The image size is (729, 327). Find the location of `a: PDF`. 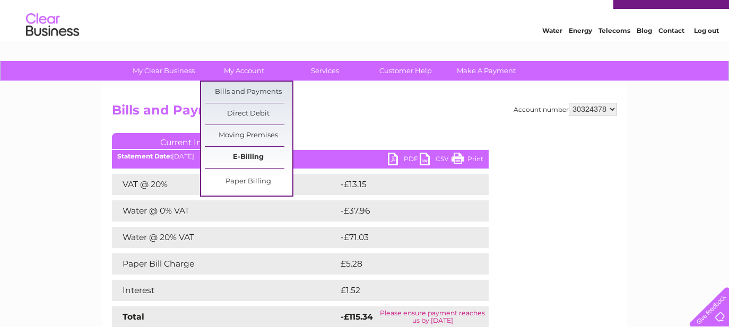

a: PDF is located at coordinates (404, 160).